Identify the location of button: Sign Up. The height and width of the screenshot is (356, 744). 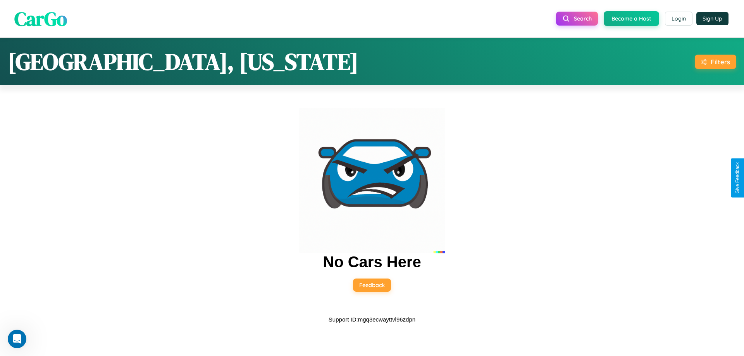
(712, 19).